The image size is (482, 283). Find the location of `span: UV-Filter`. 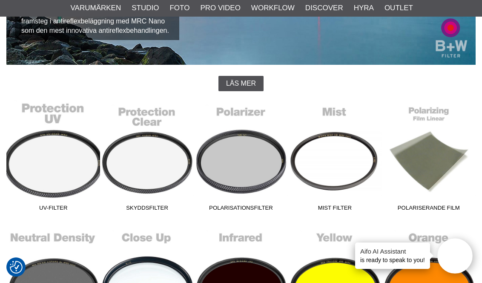

span: UV-Filter is located at coordinates (53, 209).